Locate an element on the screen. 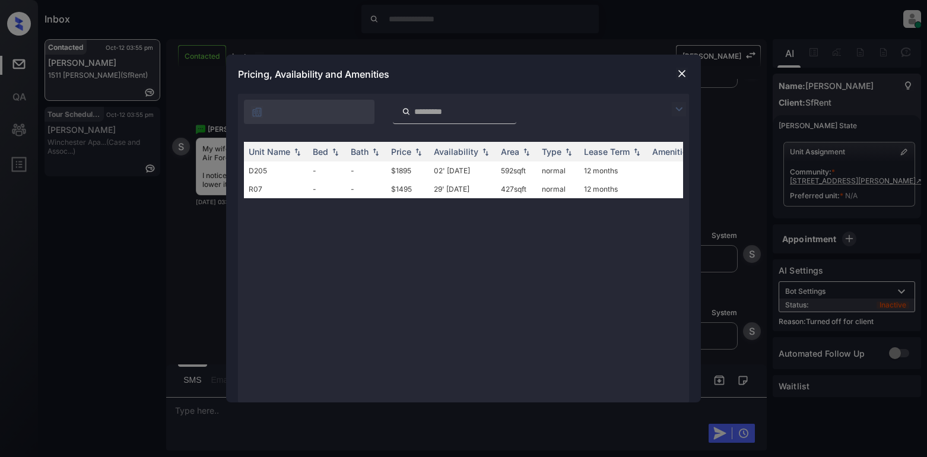 This screenshot has width=927, height=457. div: Bath is located at coordinates (360, 151).